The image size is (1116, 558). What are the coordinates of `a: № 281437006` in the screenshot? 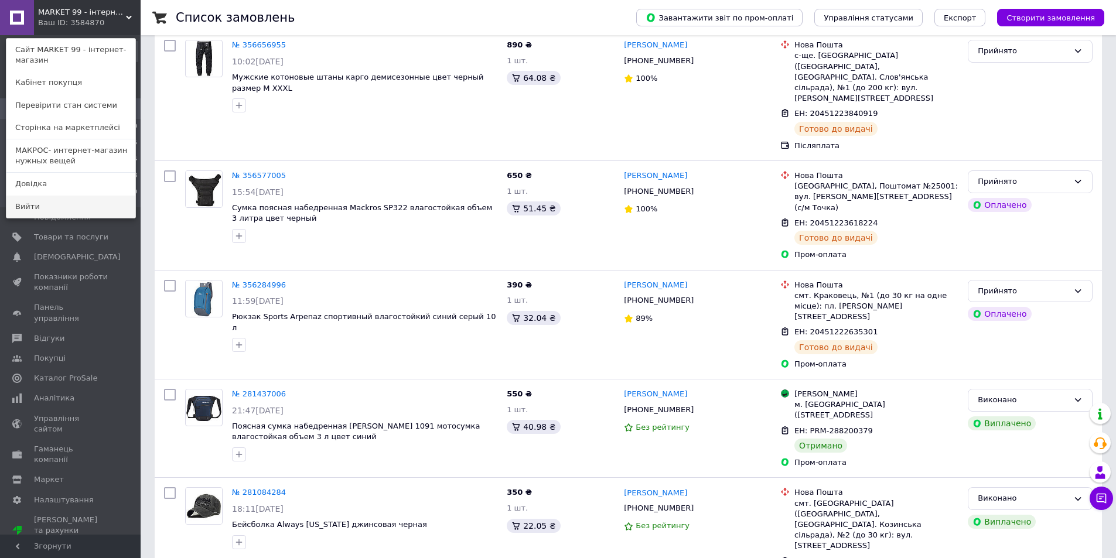 It's located at (259, 394).